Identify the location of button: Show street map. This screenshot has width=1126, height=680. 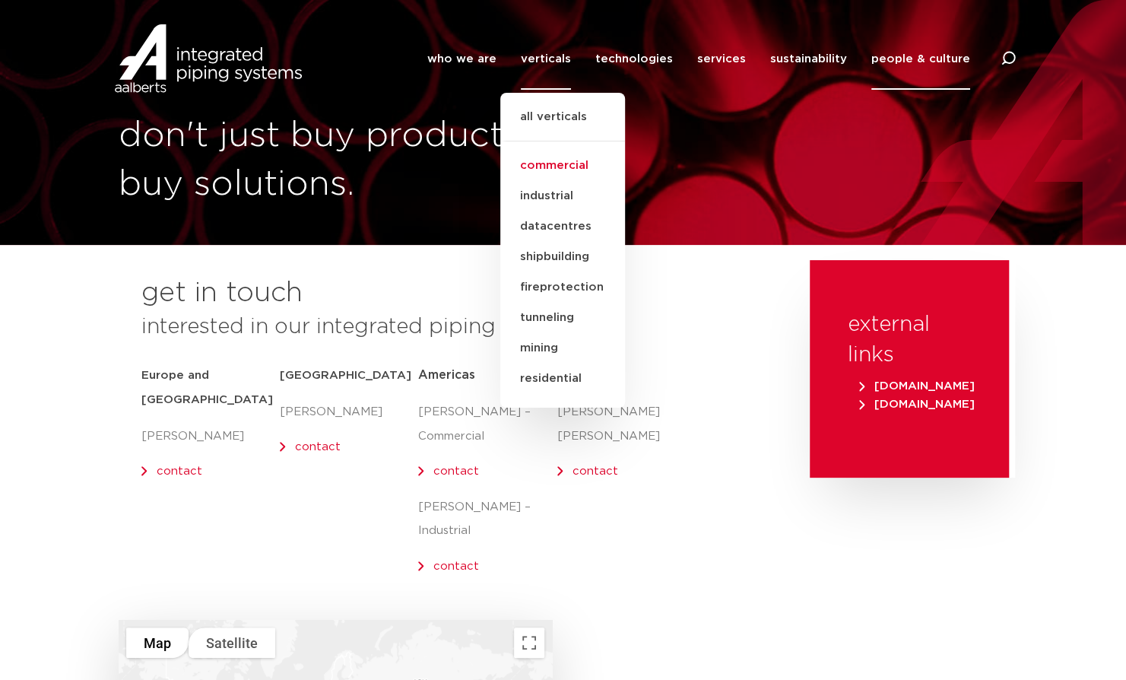
(157, 642).